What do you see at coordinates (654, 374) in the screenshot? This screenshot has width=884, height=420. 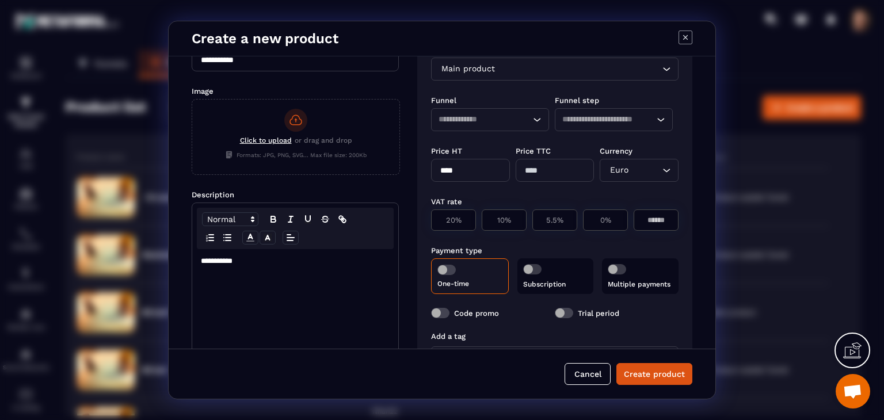 I see `button: Create product` at bounding box center [654, 374].